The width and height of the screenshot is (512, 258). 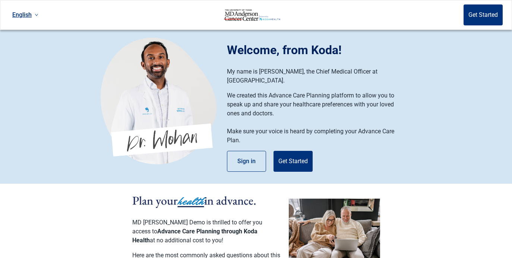 What do you see at coordinates (316, 104) in the screenshot?
I see `p: We created this Advance Care Planning platform to allow you to speak up and share your healthcare...` at bounding box center [316, 104].